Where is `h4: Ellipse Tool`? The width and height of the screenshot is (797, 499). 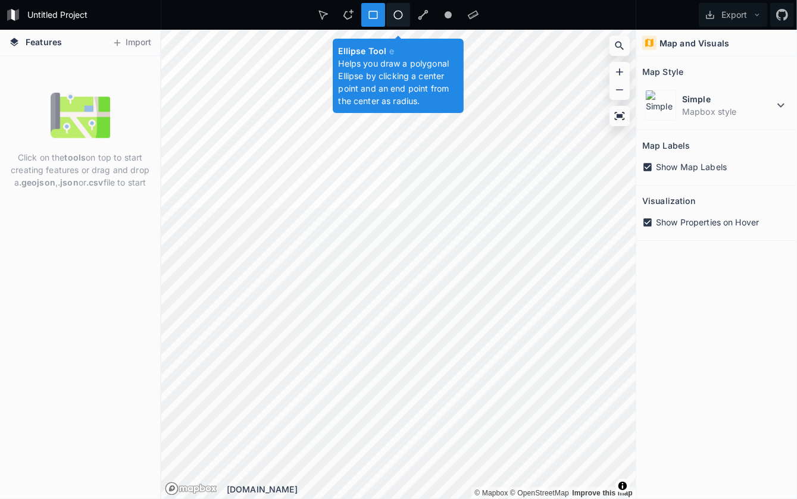 h4: Ellipse Tool is located at coordinates (398, 51).